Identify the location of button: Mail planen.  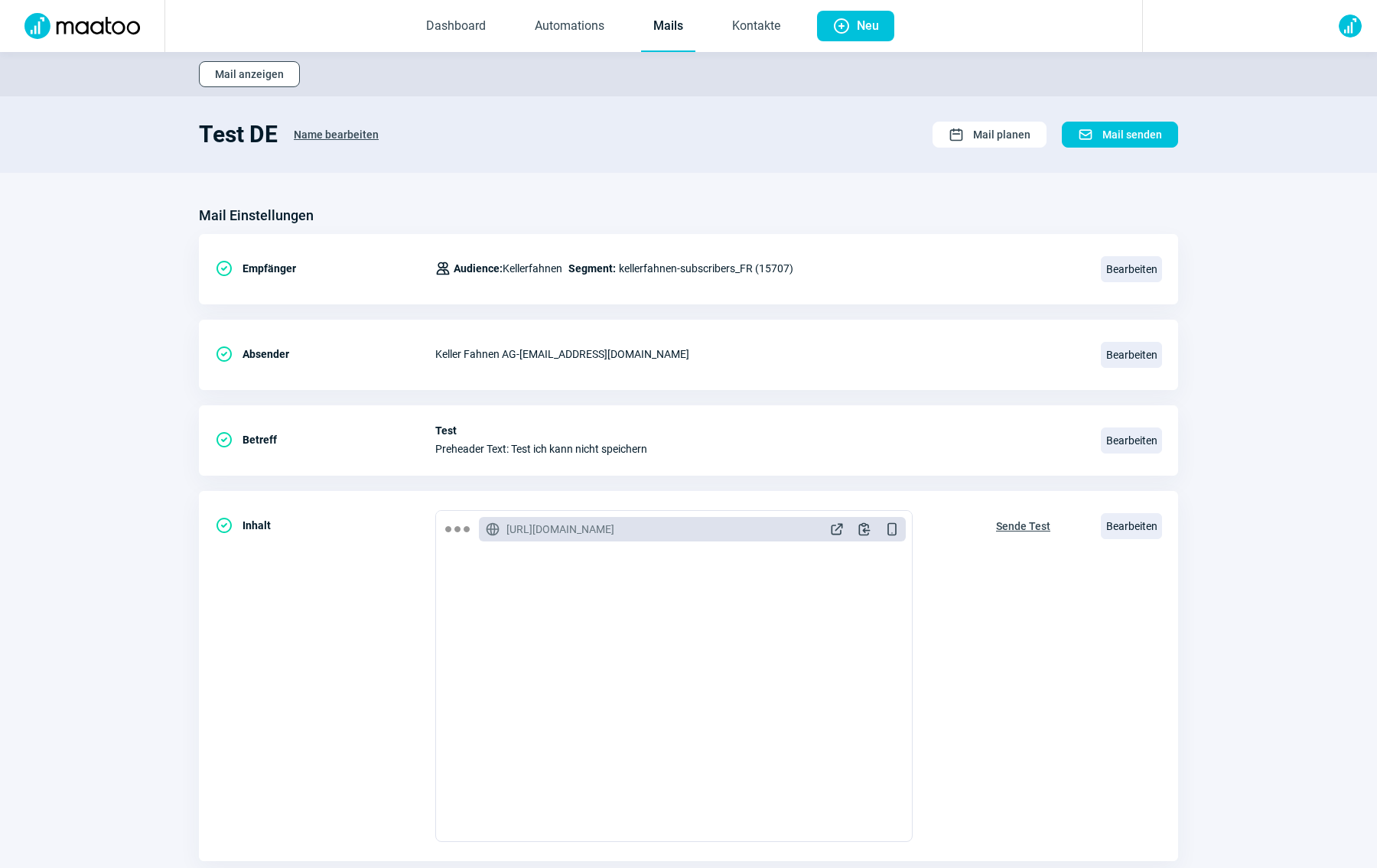
(990, 135).